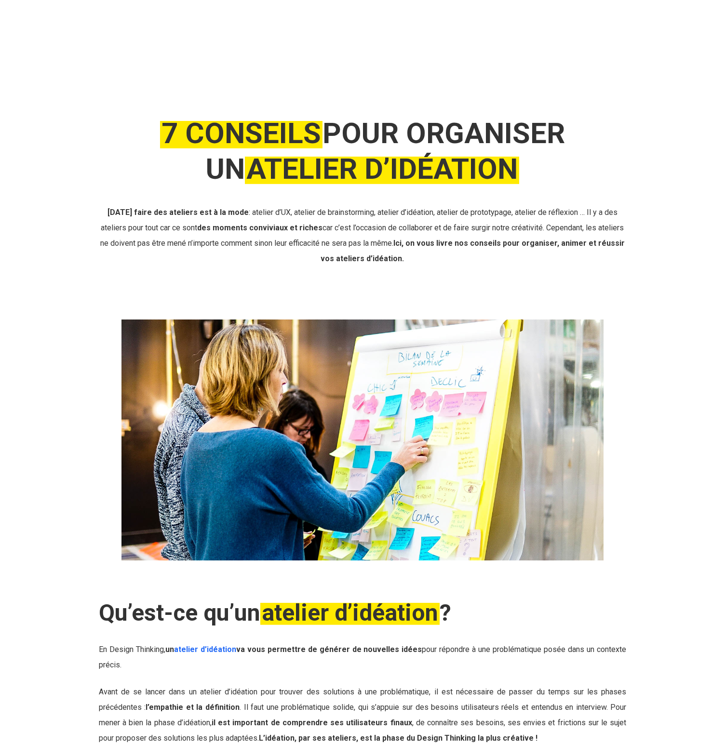  I want to click on strong: l’empathie et la définition, so click(192, 707).